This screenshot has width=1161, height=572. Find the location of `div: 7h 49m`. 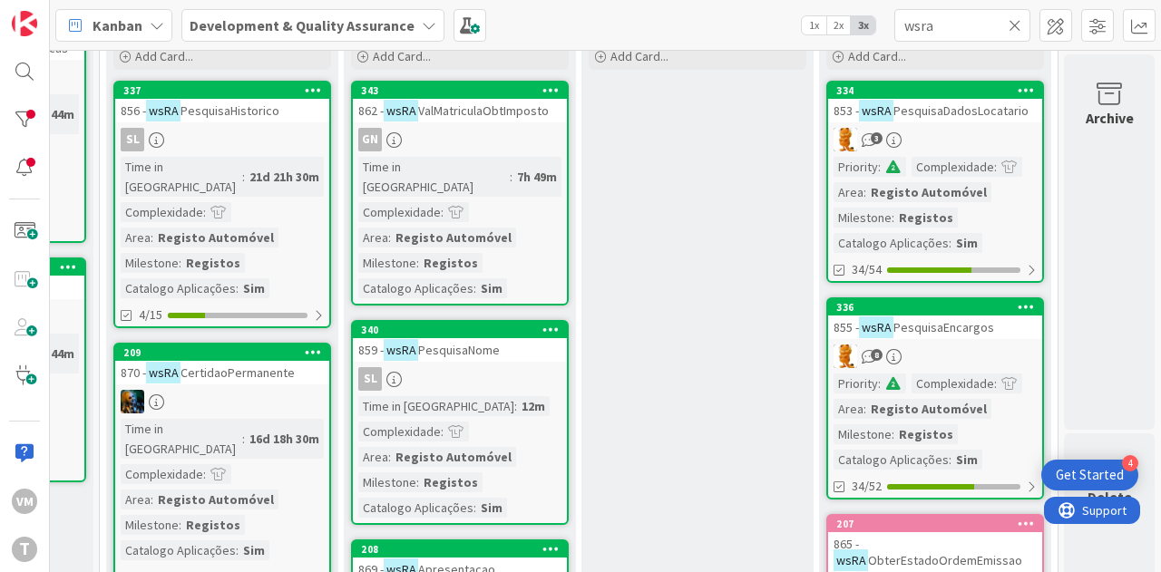

div: 7h 49m is located at coordinates (537, 177).